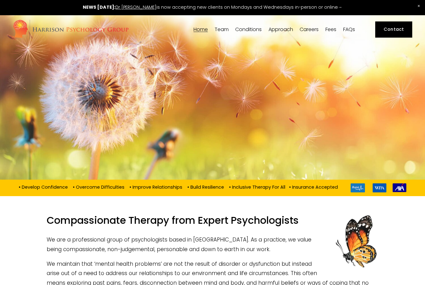 This screenshot has height=285, width=425. Describe the element at coordinates (393, 30) in the screenshot. I see `a: Contact` at that location.